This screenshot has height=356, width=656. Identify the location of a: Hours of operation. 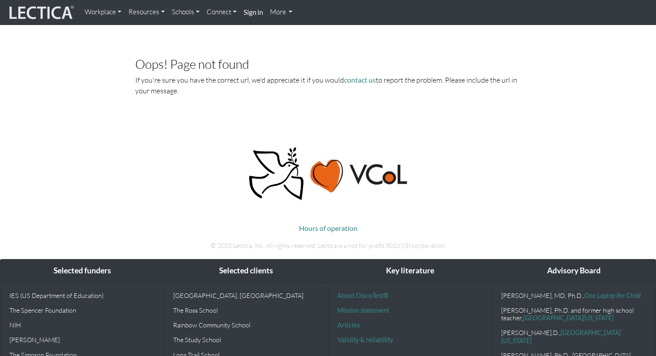
(328, 228).